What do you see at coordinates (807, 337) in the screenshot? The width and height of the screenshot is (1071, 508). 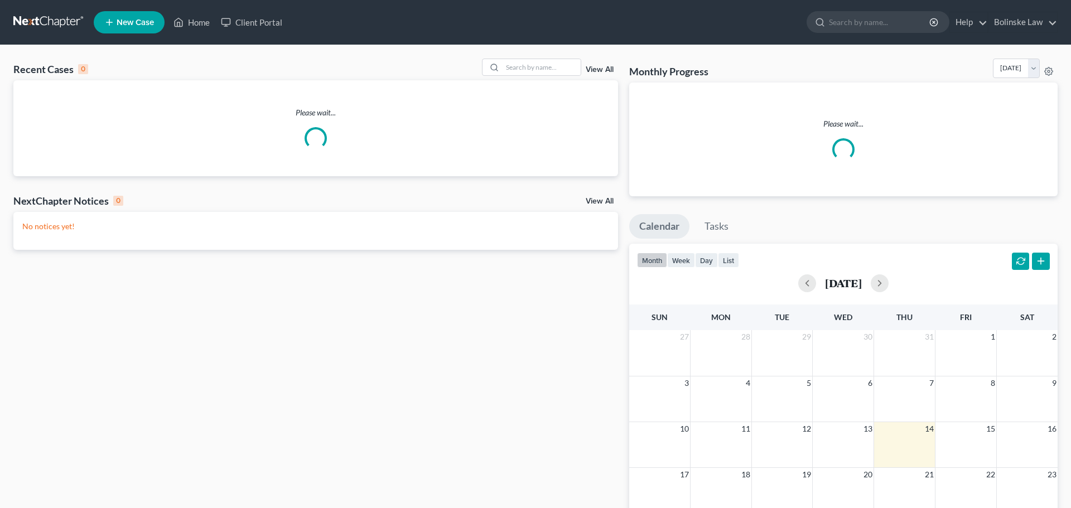 I see `span: 29` at bounding box center [807, 337].